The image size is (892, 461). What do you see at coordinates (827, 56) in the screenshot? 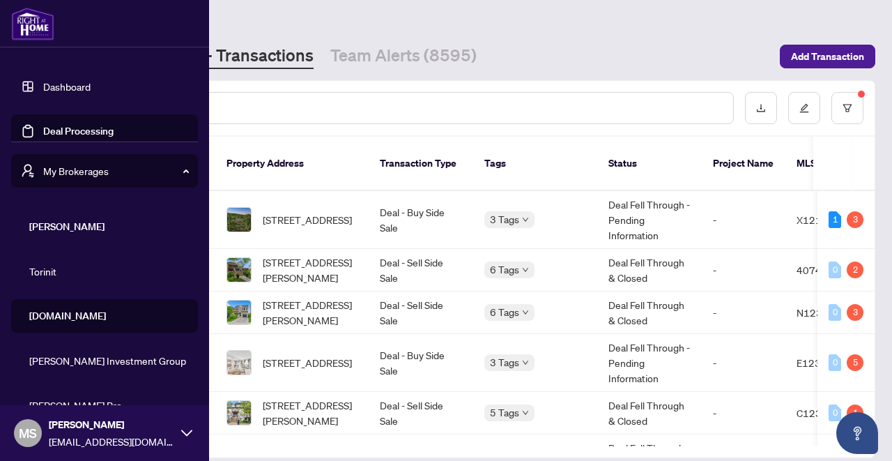
I see `span: Add Transaction` at bounding box center [827, 56].